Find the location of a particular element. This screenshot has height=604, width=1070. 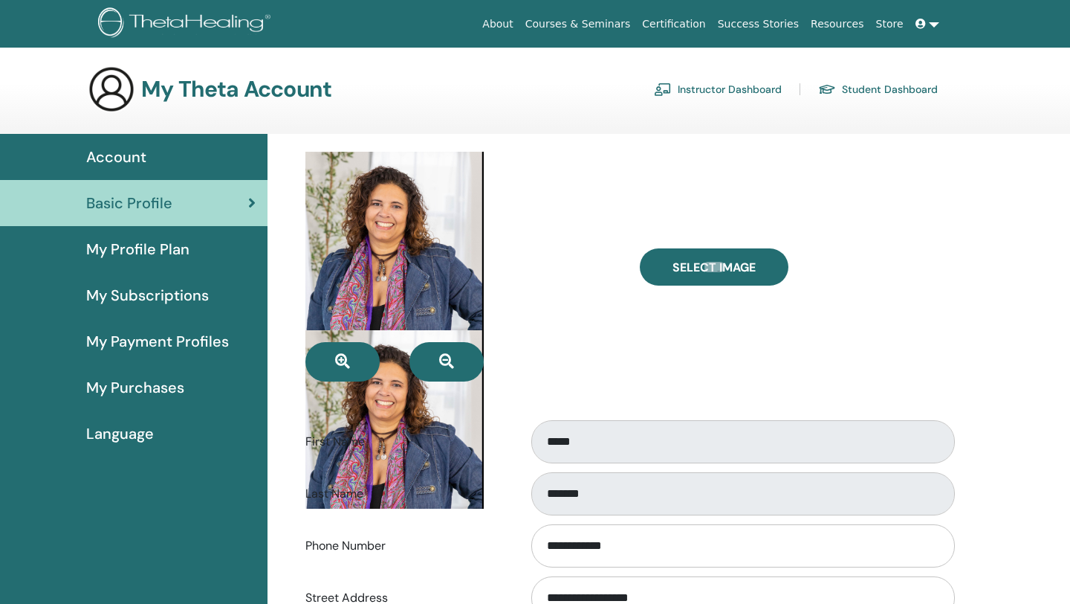

span: My Purchases is located at coordinates (135, 387).